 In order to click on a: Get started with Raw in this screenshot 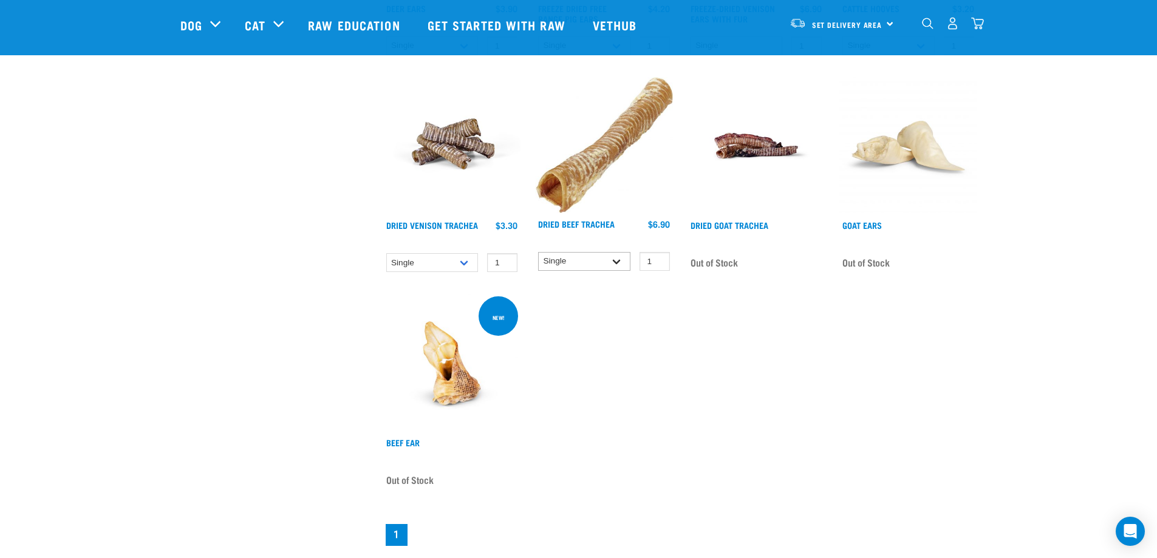, I will do `click(498, 25)`.